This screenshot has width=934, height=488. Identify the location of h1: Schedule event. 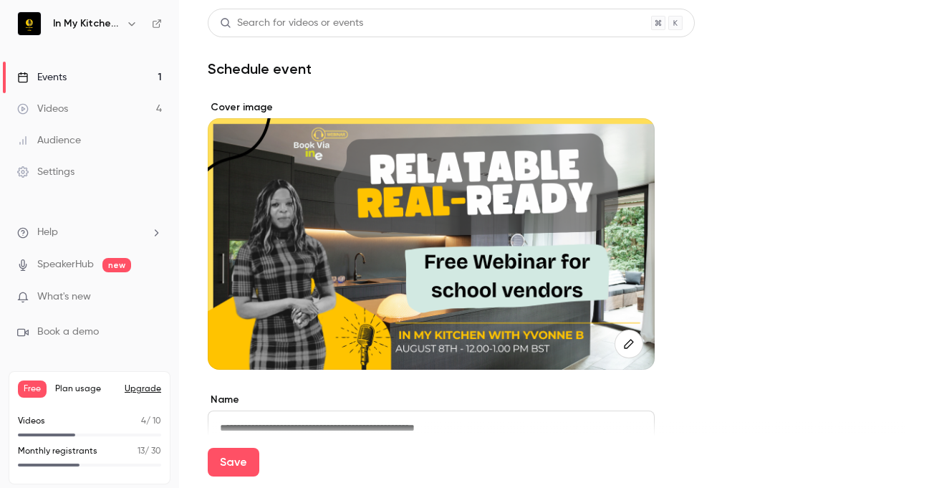
(556, 69).